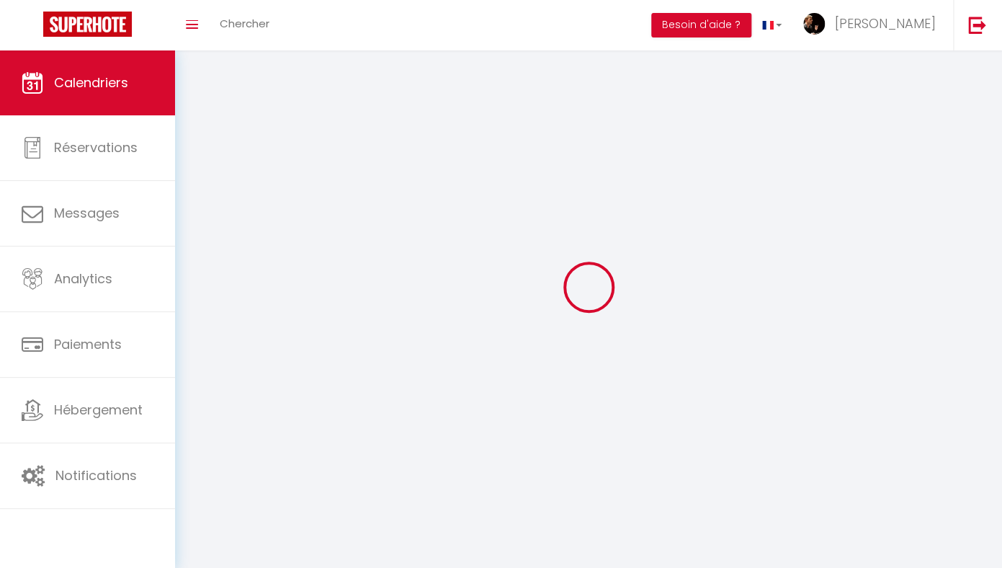  I want to click on img: logout, so click(977, 24).